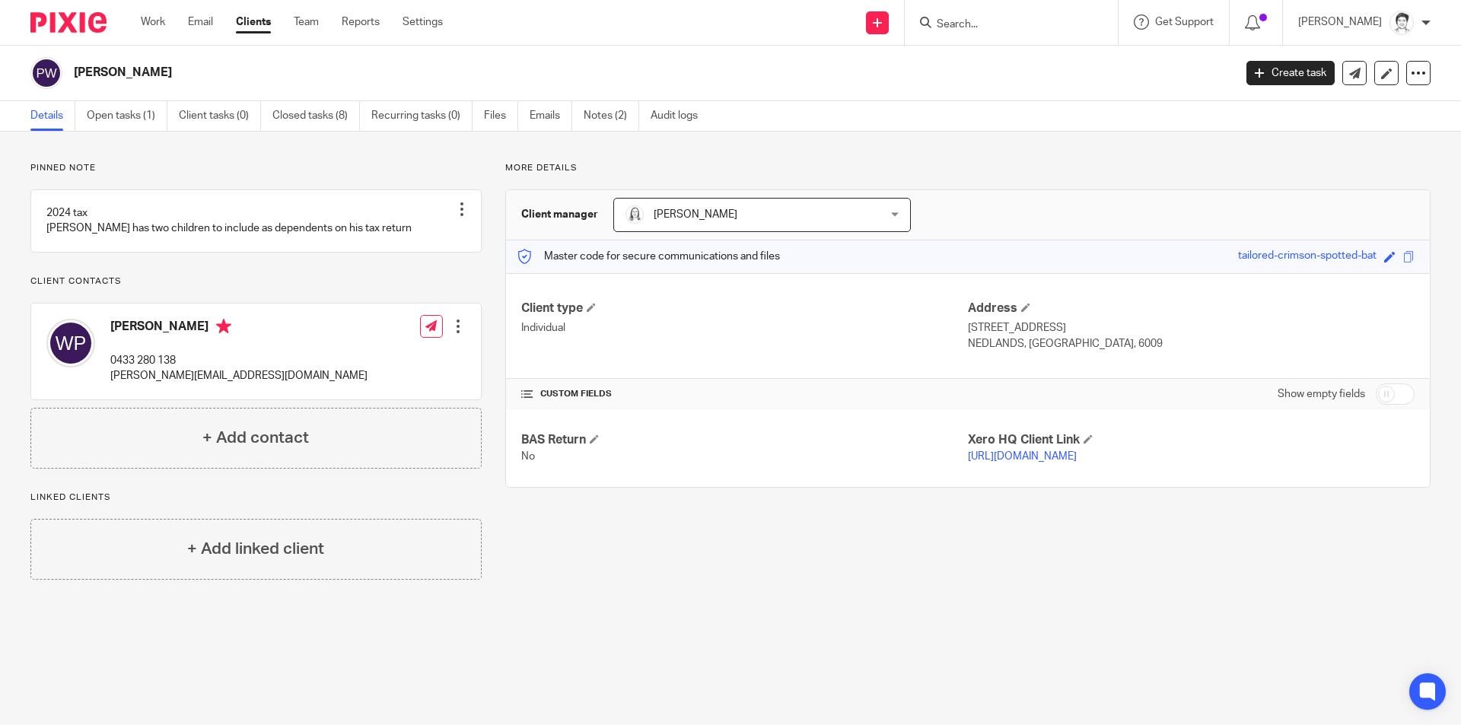 The width and height of the screenshot is (1461, 725). What do you see at coordinates (200, 22) in the screenshot?
I see `a: Email` at bounding box center [200, 22].